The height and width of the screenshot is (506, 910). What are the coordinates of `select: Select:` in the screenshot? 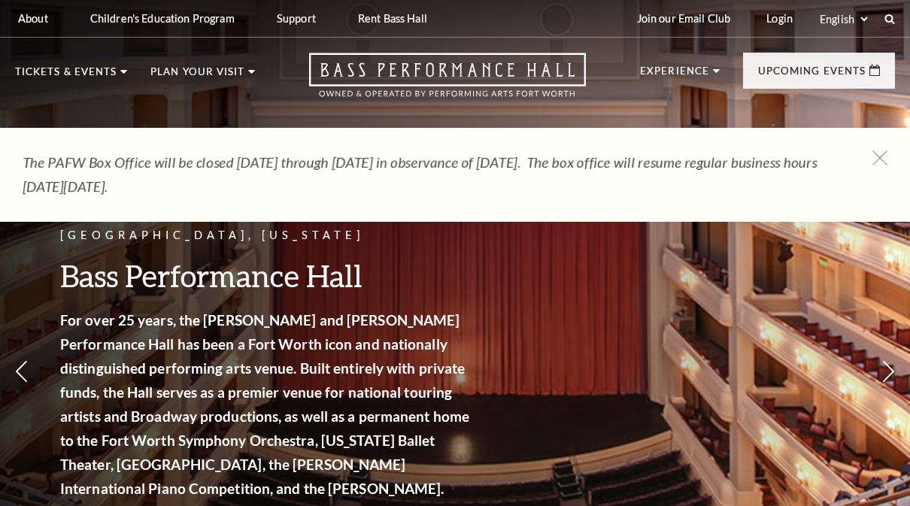 It's located at (843, 19).